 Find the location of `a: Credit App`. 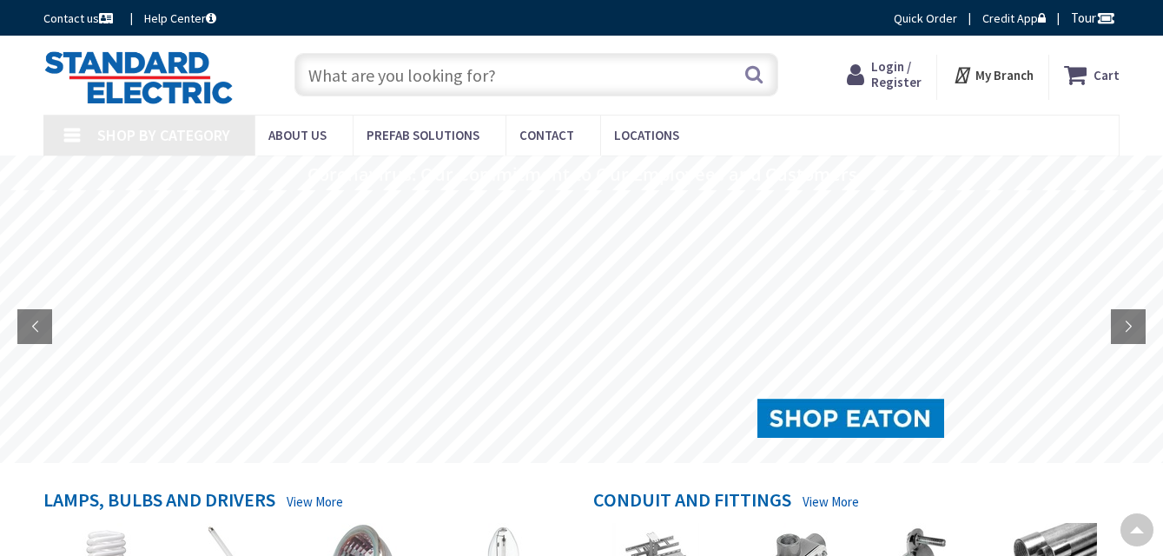

a: Credit App is located at coordinates (1014, 18).